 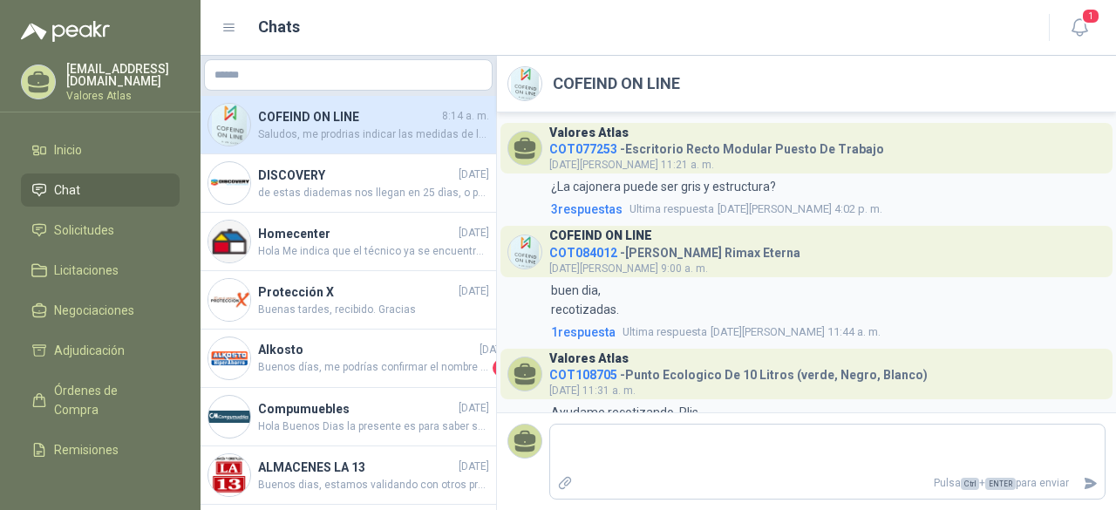 I want to click on h4: DISCOVERY, so click(x=357, y=175).